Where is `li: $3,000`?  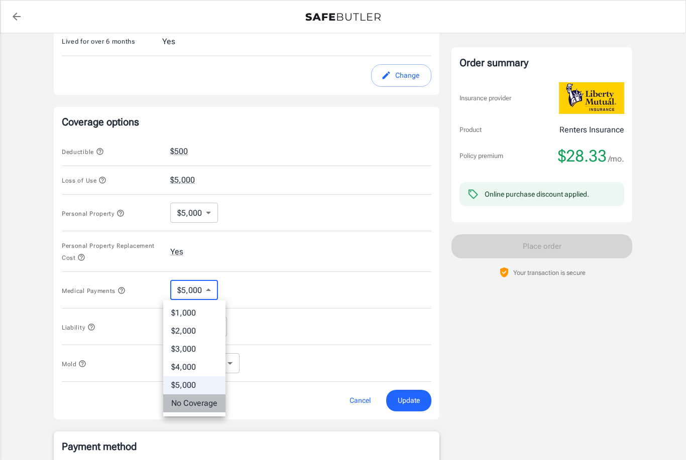 li: $3,000 is located at coordinates (194, 349).